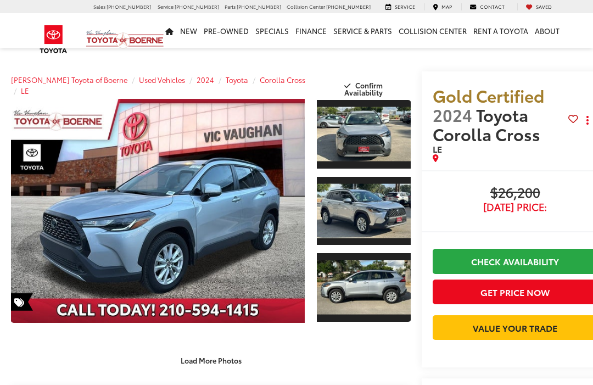  What do you see at coordinates (237, 80) in the screenshot?
I see `a: Toyota` at bounding box center [237, 80].